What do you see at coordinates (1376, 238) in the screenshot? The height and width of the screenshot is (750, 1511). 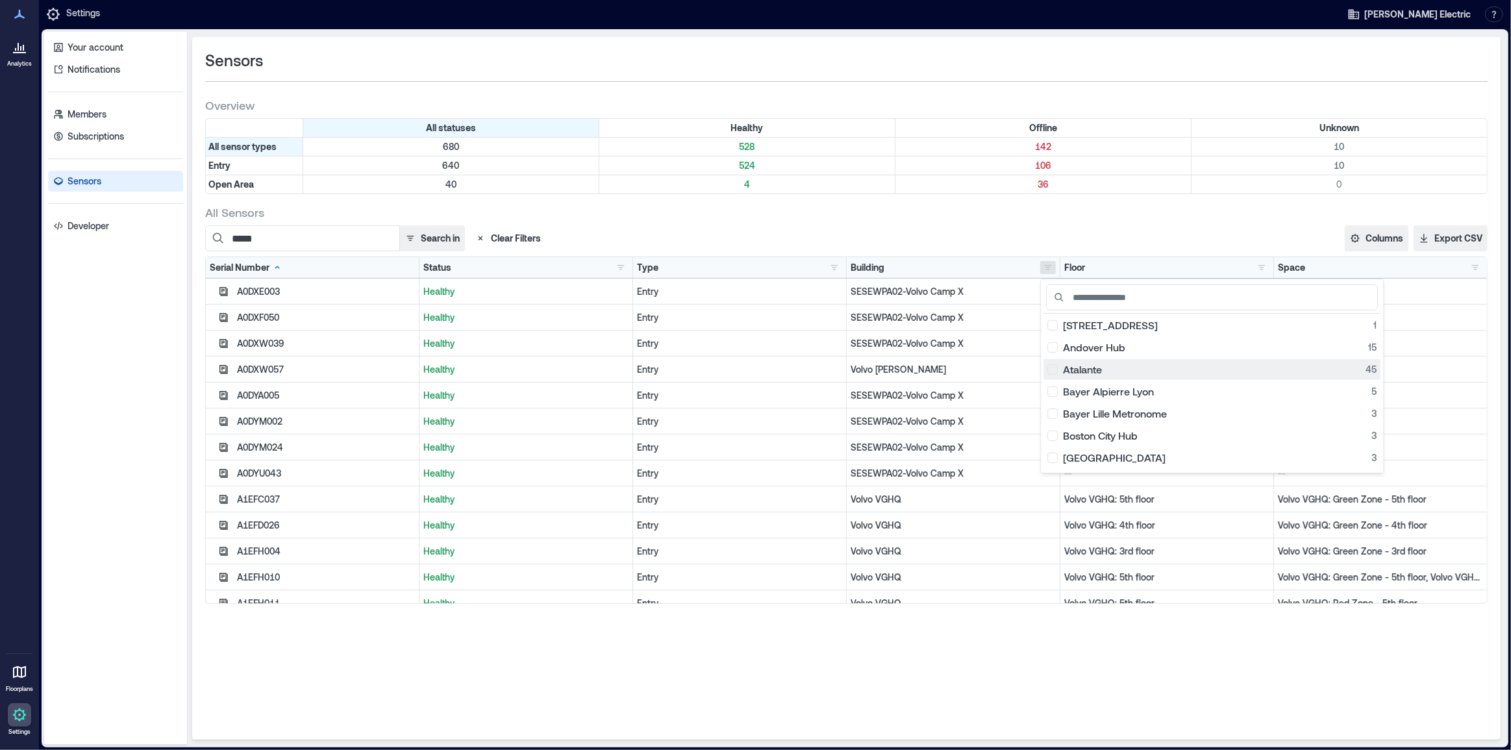 I see `button: Columns` at bounding box center [1376, 238].